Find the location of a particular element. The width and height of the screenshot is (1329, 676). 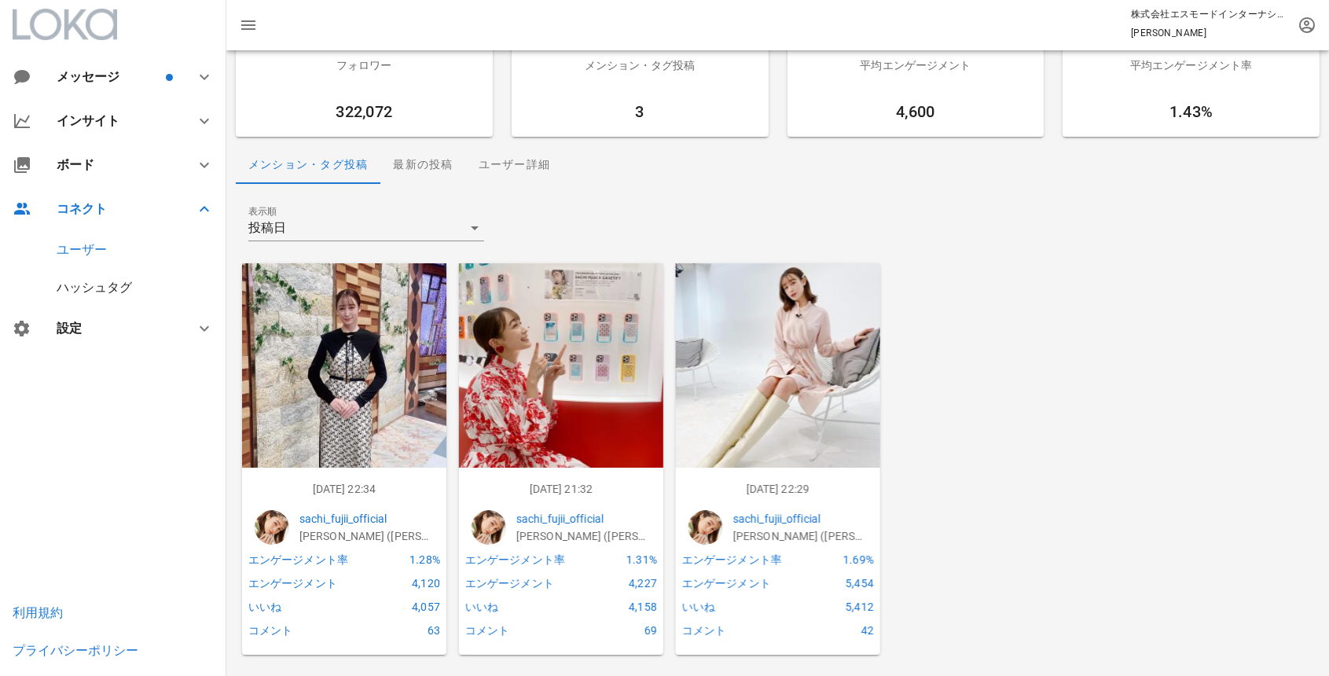

div: 69 is located at coordinates (627, 630).